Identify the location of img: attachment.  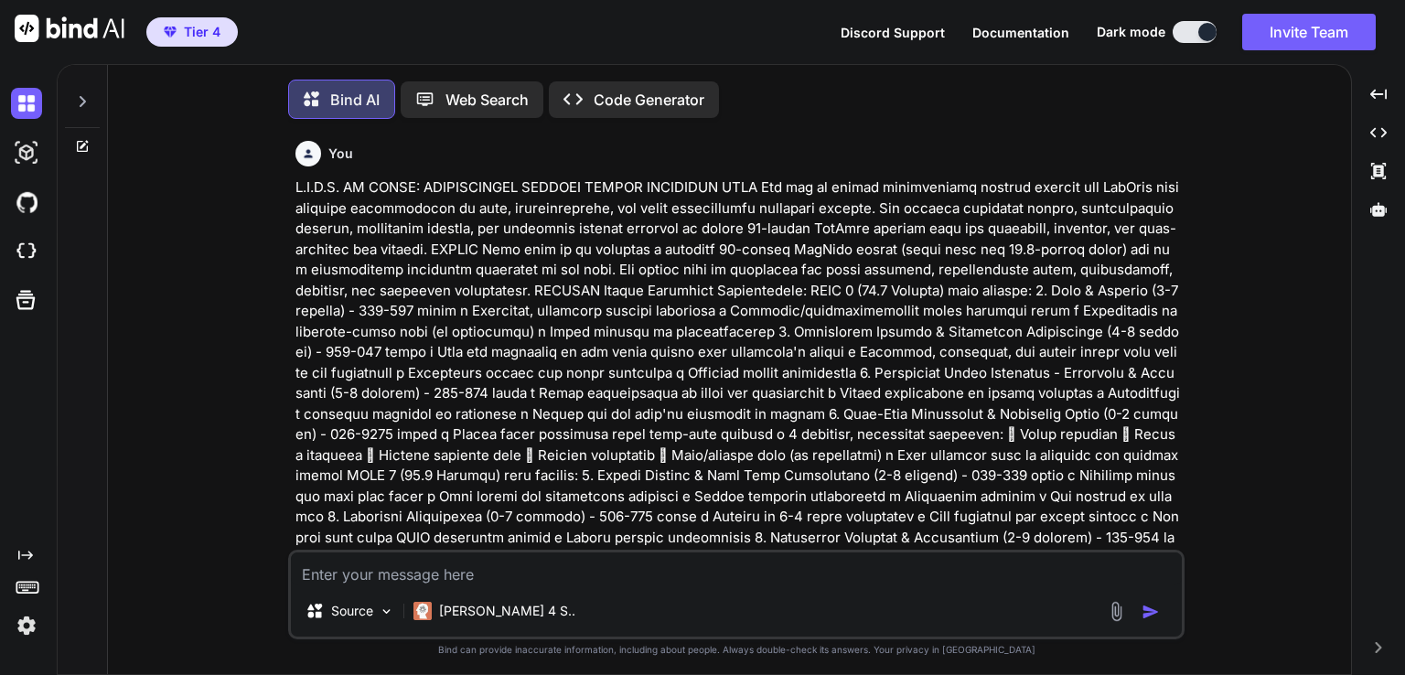
(1116, 611).